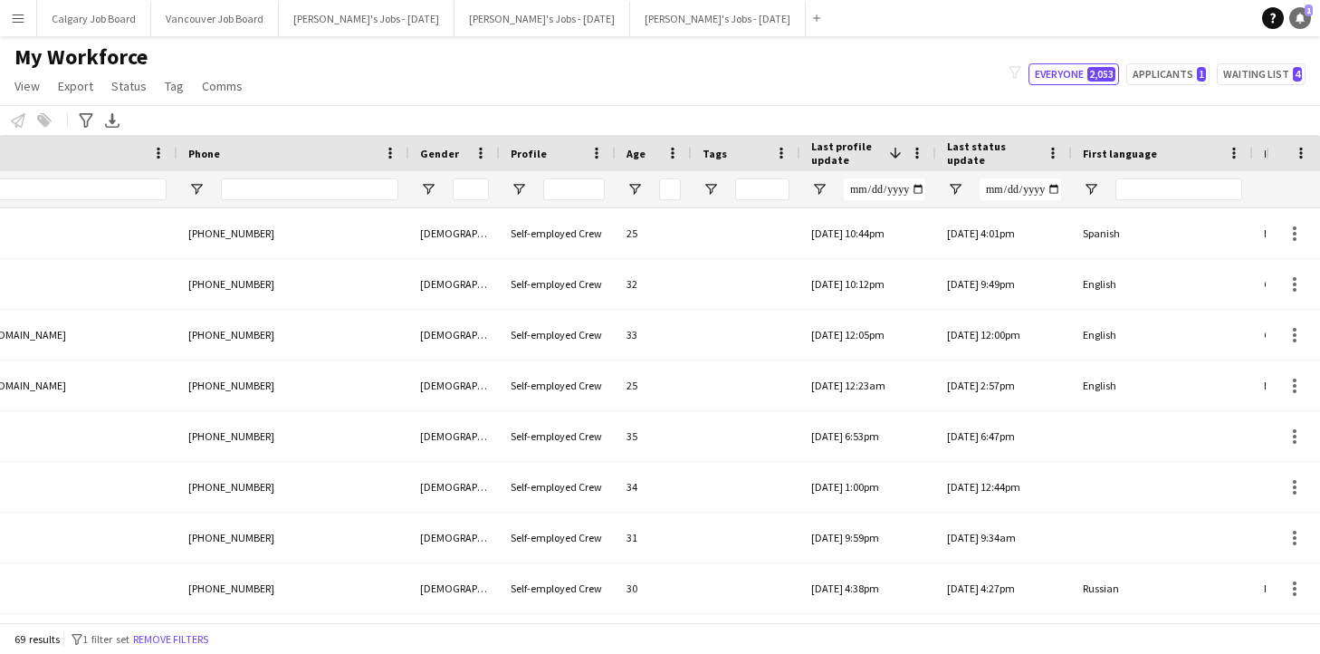 This screenshot has height=654, width=1320. I want to click on button: Applicants1, so click(1168, 74).